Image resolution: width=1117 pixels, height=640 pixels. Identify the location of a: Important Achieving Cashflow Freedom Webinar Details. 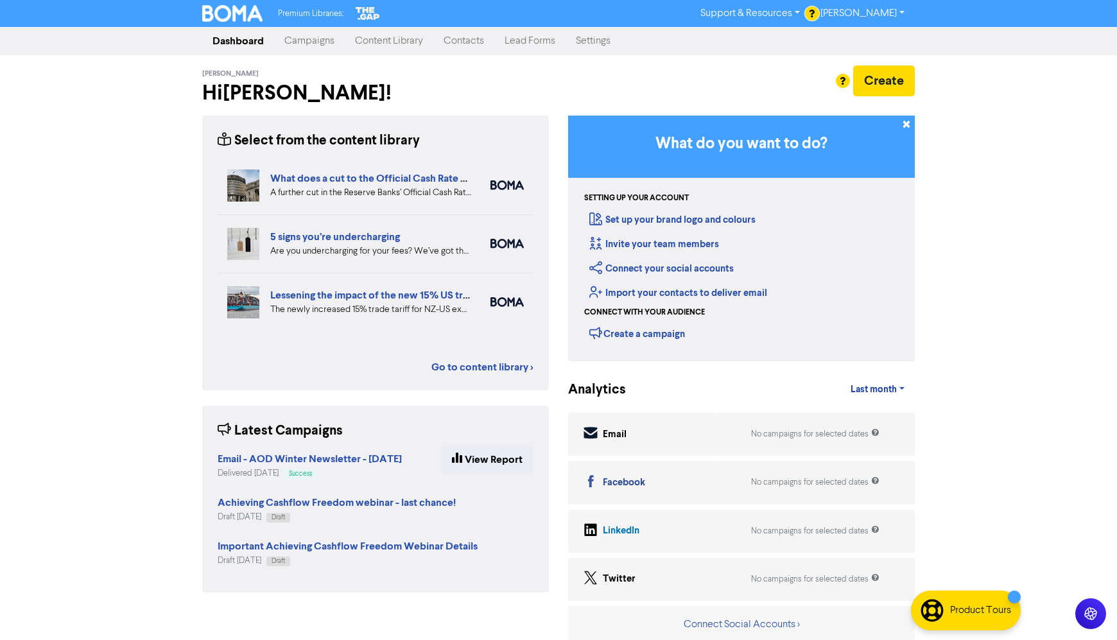
(347, 547).